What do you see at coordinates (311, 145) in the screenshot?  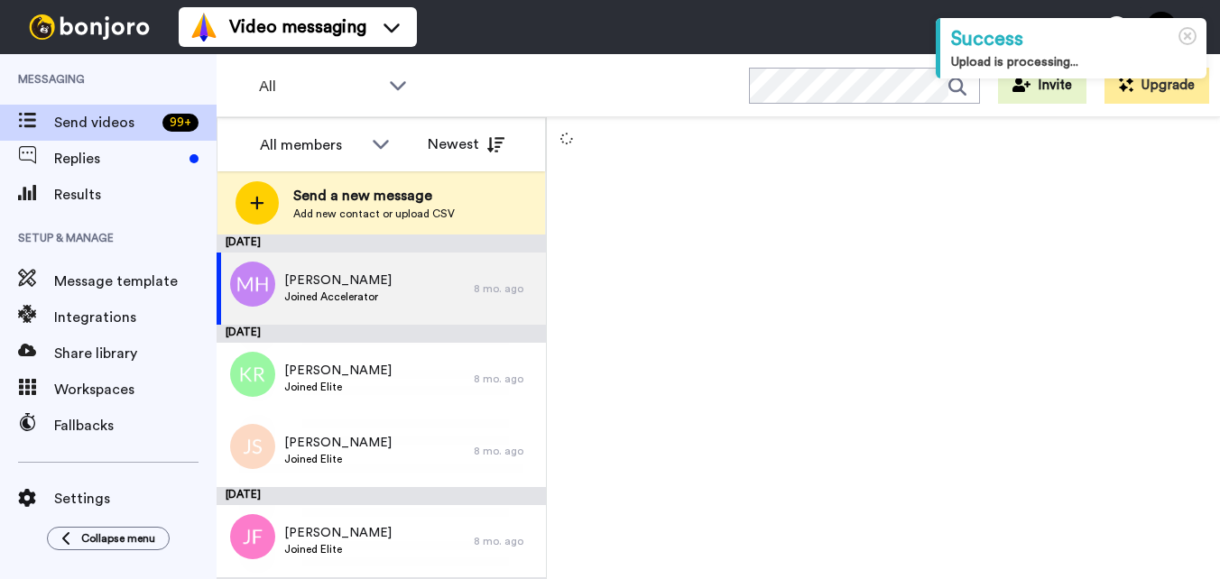 I see `div: All members` at bounding box center [311, 145].